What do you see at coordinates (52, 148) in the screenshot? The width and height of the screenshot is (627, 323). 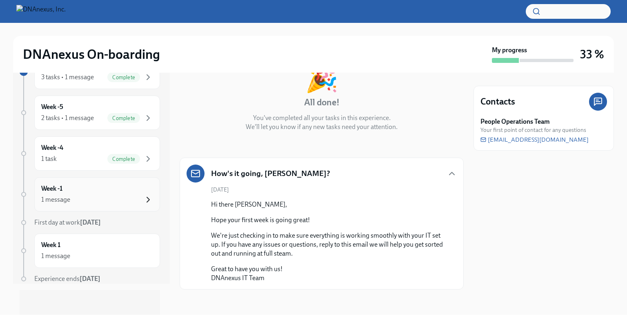 I see `h6: Week -4` at bounding box center [52, 148].